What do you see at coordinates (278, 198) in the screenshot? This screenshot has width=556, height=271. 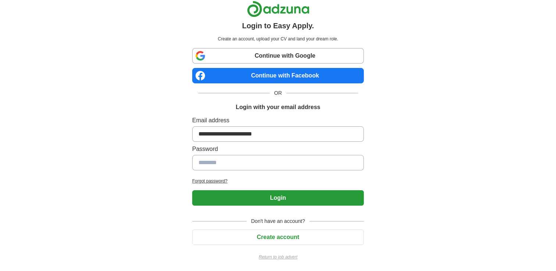 I see `button: Login` at bounding box center [278, 198].